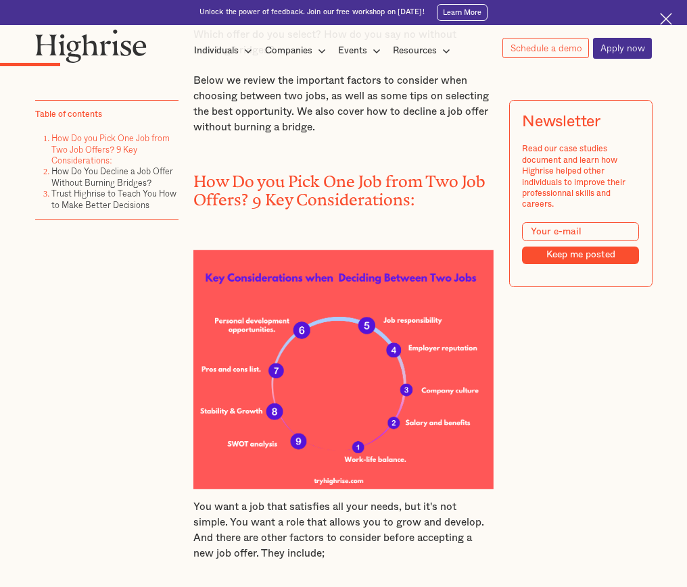 The height and width of the screenshot is (587, 687). What do you see at coordinates (343, 370) in the screenshot?
I see `img: Key considerations when selecting two job offers` at bounding box center [343, 370].